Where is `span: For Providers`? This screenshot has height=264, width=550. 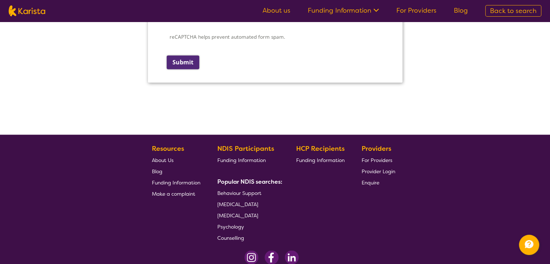
span: For Providers is located at coordinates (377, 160).